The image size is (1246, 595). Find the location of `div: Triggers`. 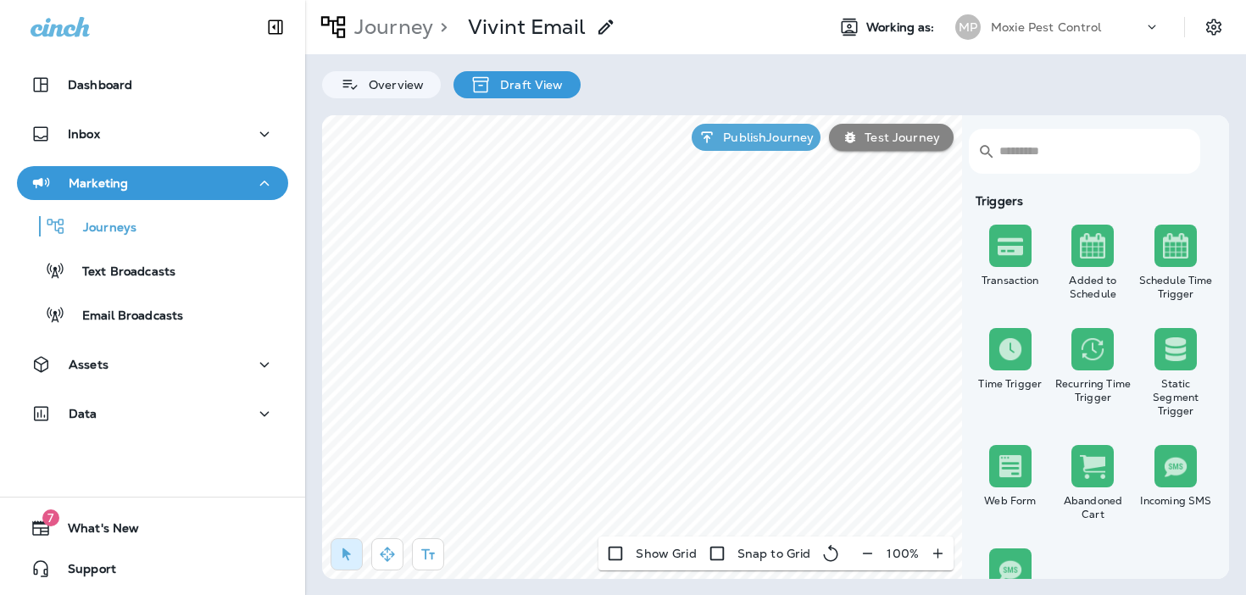

div: Triggers is located at coordinates (1093, 201).